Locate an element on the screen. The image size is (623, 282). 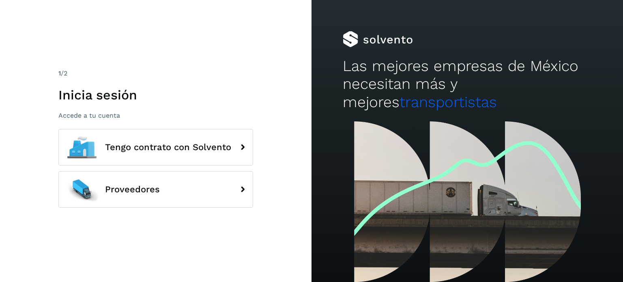
span: Tengo contrato con Solvento is located at coordinates (168, 147).